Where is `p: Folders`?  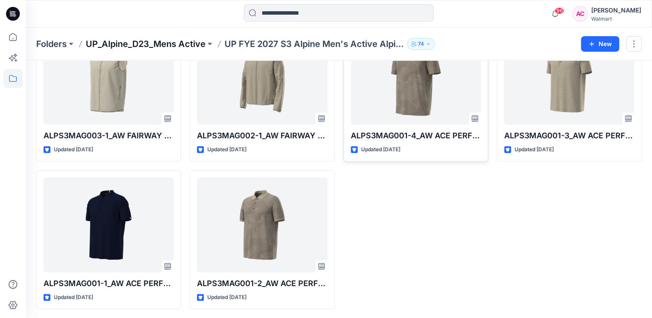 p: Folders is located at coordinates (51, 44).